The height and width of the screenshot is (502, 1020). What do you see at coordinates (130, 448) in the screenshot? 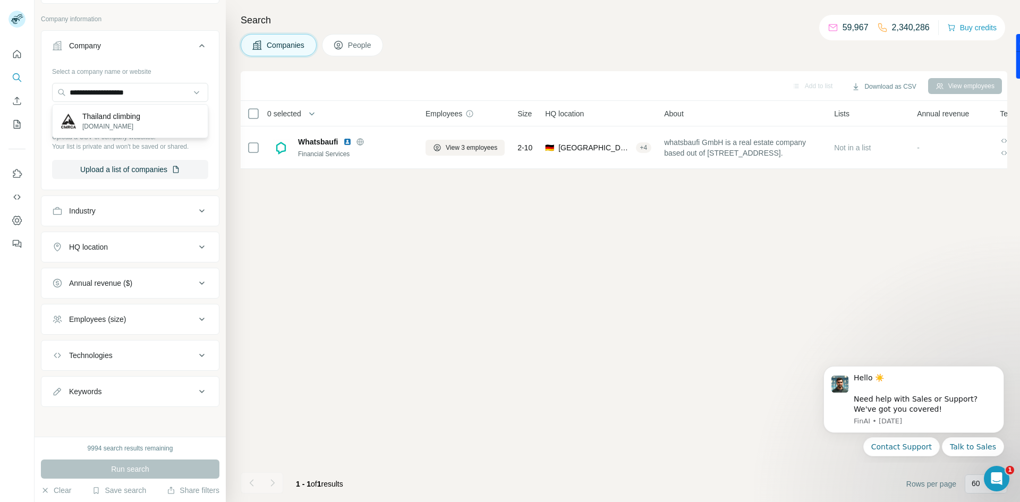
I see `div: 9994 search results remaining` at bounding box center [130, 448].